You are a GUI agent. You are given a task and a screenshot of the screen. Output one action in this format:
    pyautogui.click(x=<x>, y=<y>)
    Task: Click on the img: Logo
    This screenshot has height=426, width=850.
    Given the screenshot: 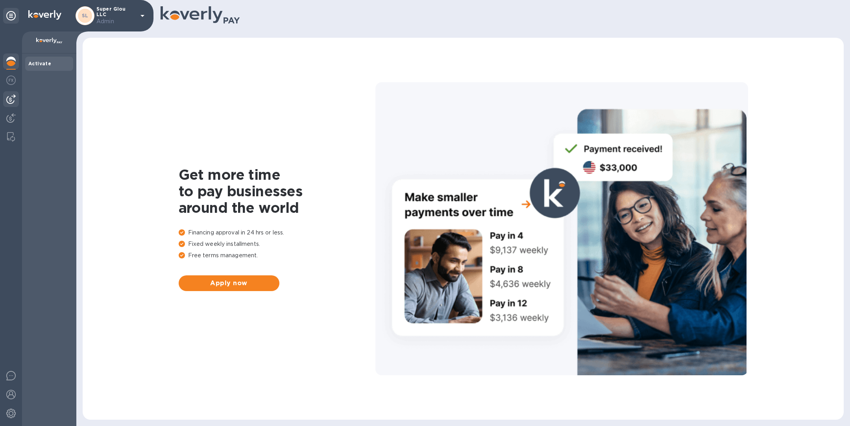 What is the action you would take?
    pyautogui.click(x=45, y=15)
    